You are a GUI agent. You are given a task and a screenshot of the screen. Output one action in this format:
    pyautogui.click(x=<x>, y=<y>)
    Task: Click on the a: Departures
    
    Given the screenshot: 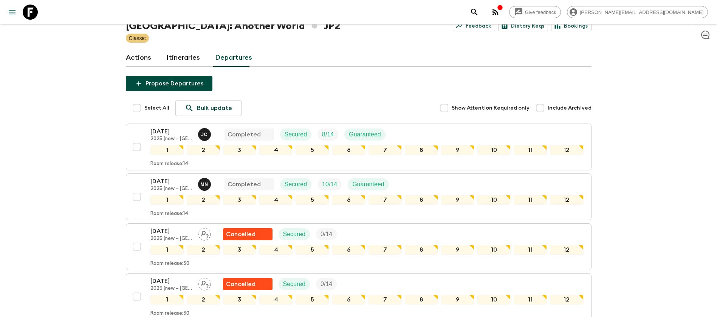 What is the action you would take?
    pyautogui.click(x=233, y=58)
    